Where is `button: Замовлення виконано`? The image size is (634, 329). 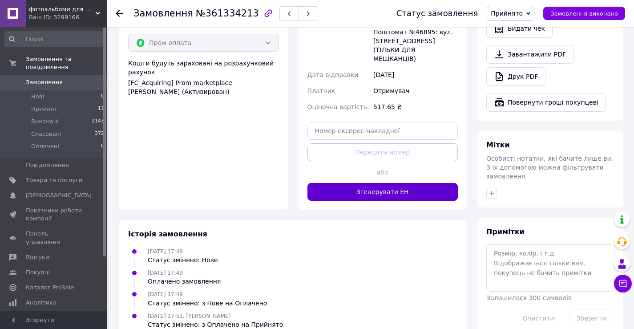
button: Замовлення виконано is located at coordinates (584, 13).